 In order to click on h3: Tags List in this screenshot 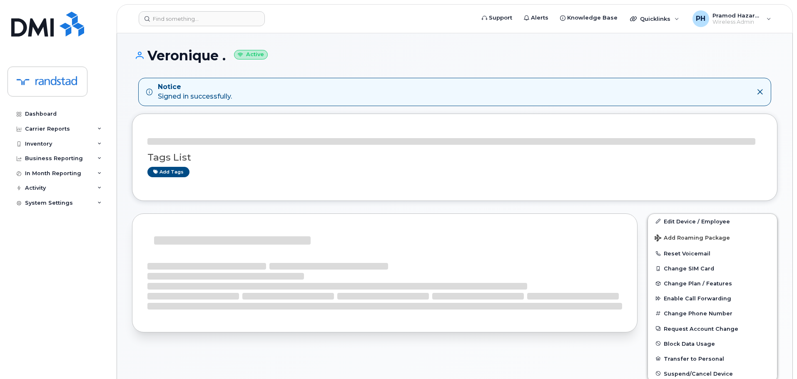, I will do `click(455, 157)`.